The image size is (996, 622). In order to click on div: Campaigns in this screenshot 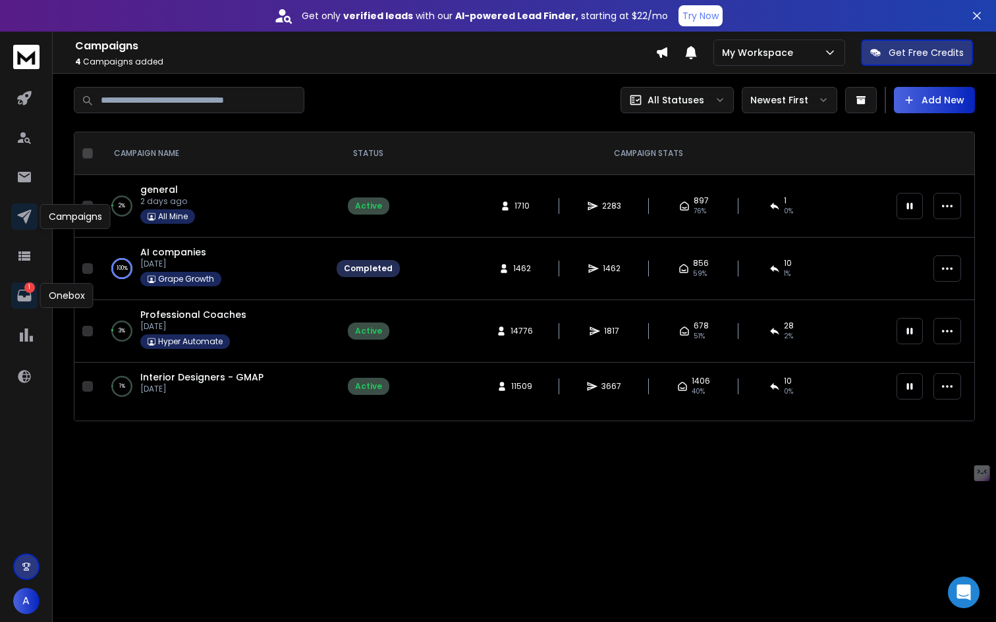, I will do `click(75, 217)`.